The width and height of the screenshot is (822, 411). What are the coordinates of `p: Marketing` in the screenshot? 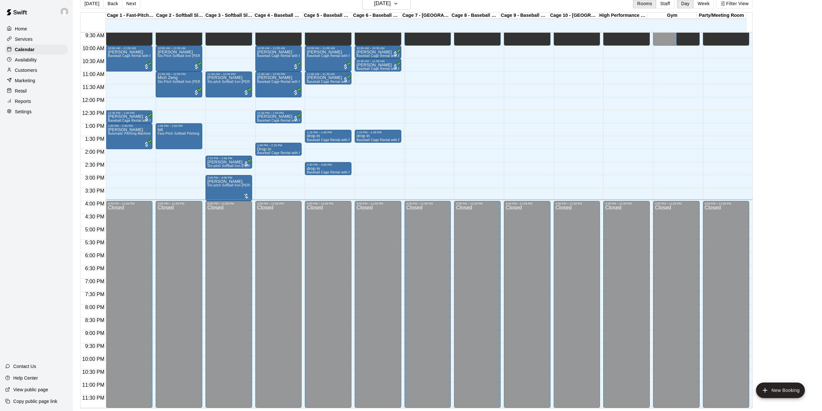 It's located at (25, 81).